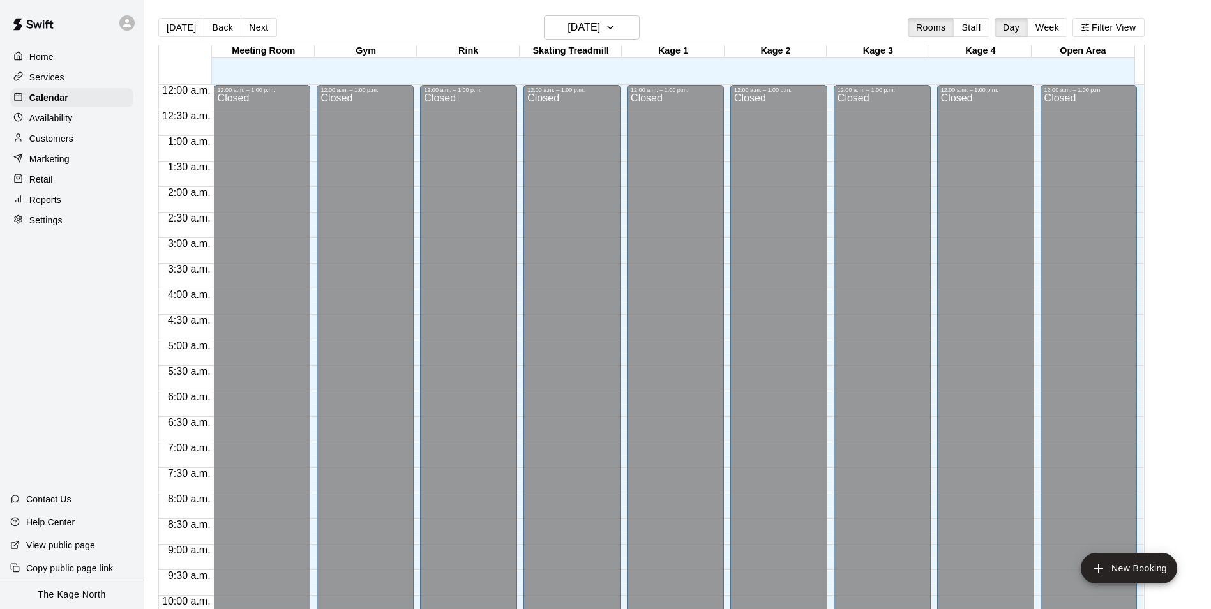  What do you see at coordinates (189, 447) in the screenshot?
I see `span: 7:00 a.m.` at bounding box center [189, 447].